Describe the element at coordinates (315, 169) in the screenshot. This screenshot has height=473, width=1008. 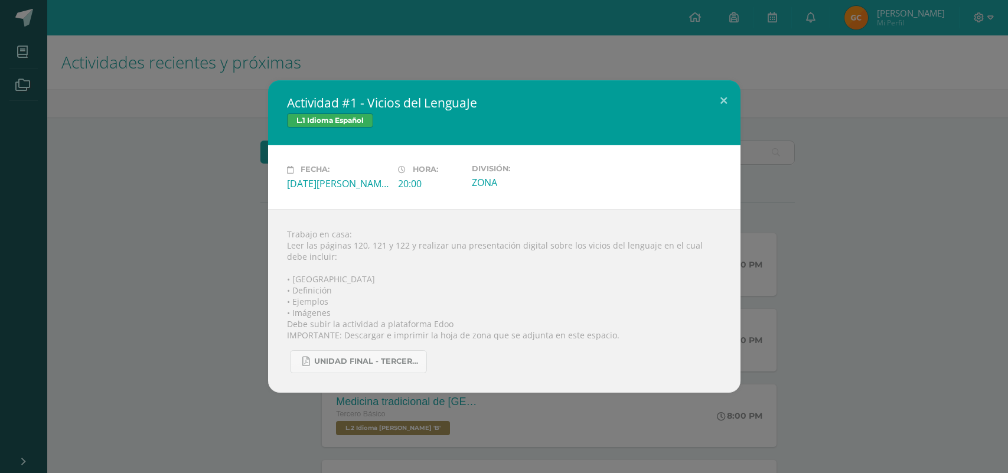
I see `span: Fecha:` at that location.